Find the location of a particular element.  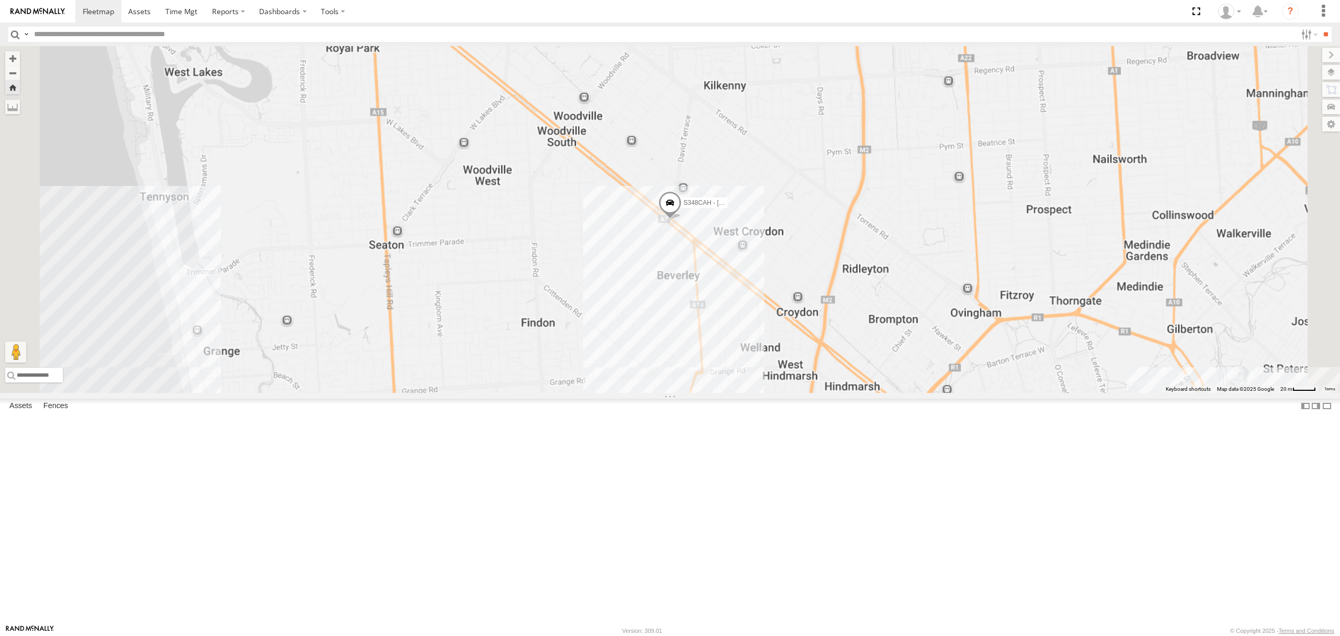

div: © Copyright 2025 - is located at coordinates (1282, 630).